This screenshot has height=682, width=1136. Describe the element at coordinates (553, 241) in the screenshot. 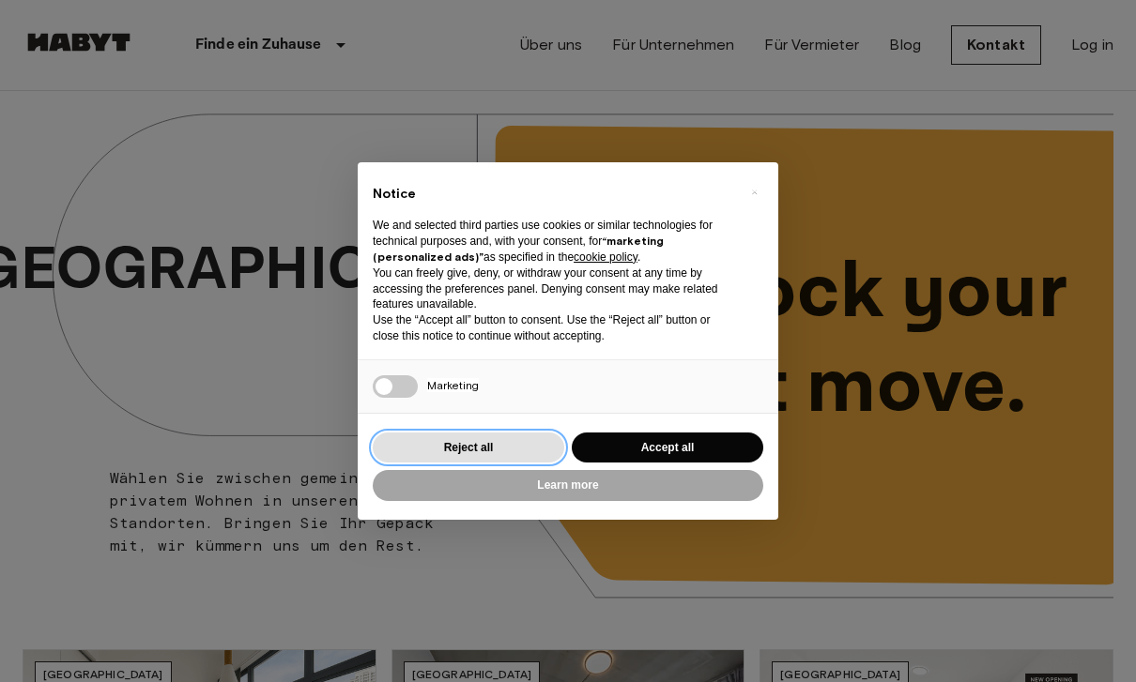

I see `p: We and selected third parties use cookies or similar technologies for technical purposes and, wit...` at that location.